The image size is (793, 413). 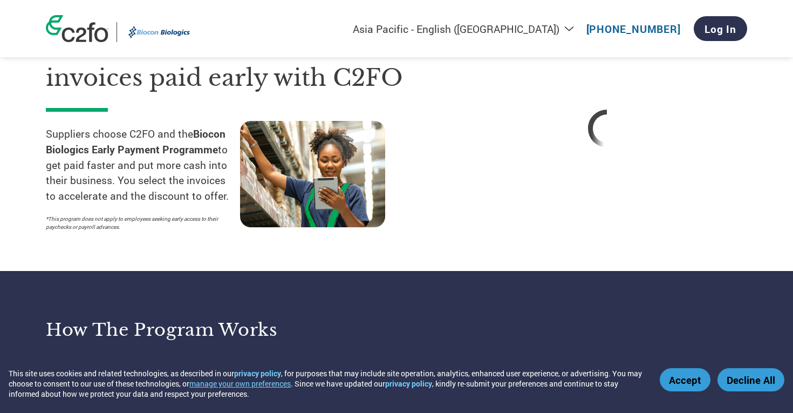 I want to click on h1: Get your Biocon Biologics invoices paid early with C2FO, so click(x=240, y=60).